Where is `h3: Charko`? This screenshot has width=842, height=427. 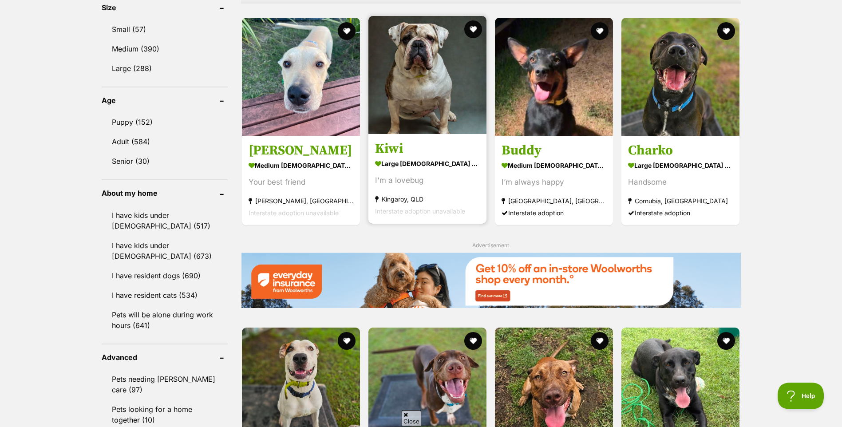
h3: Charko is located at coordinates (680, 151).